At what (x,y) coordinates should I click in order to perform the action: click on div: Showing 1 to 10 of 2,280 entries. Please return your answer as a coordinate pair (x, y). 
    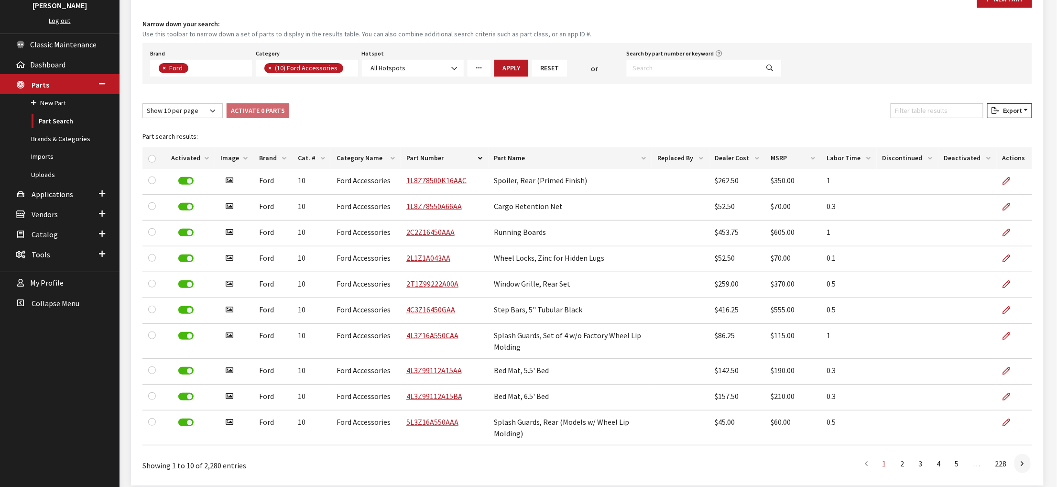
    Looking at the image, I should click on (324, 462).